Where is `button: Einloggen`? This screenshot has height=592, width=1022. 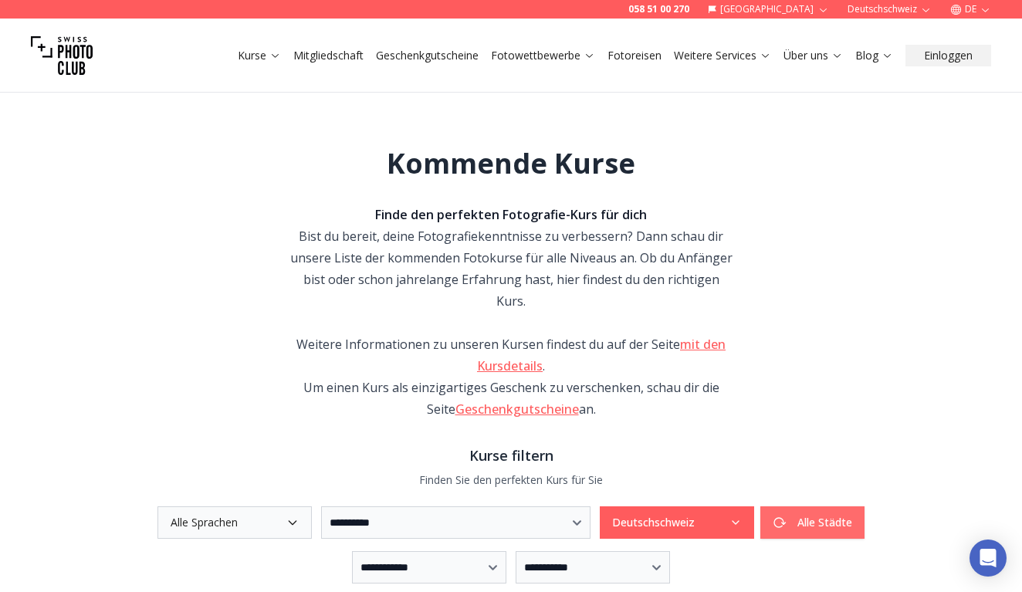
button: Einloggen is located at coordinates (948, 56).